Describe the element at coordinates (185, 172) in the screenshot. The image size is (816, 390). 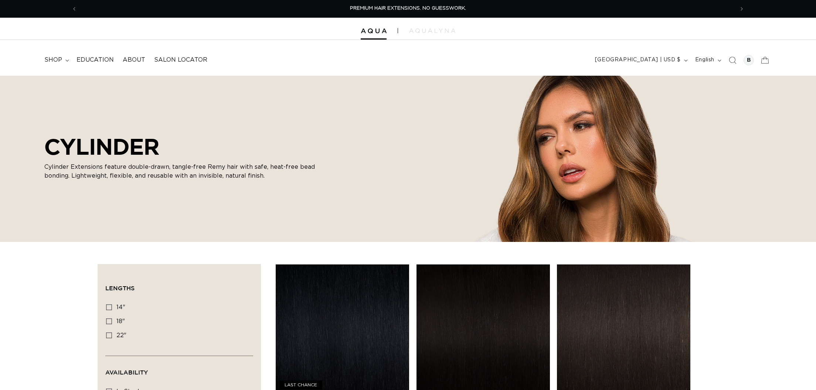
I see `p: Cylinder Extensions feature double-drawn, tangle-free Remy hair with safe, heat-free bead bonding...` at that location.